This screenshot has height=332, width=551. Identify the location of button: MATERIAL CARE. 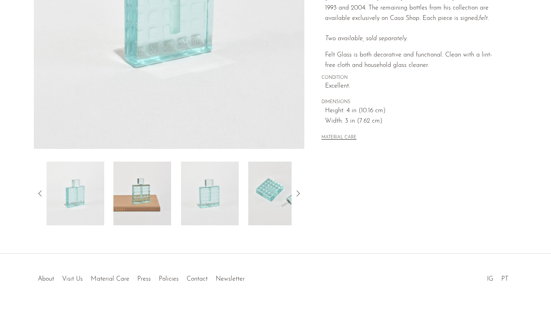
(339, 138).